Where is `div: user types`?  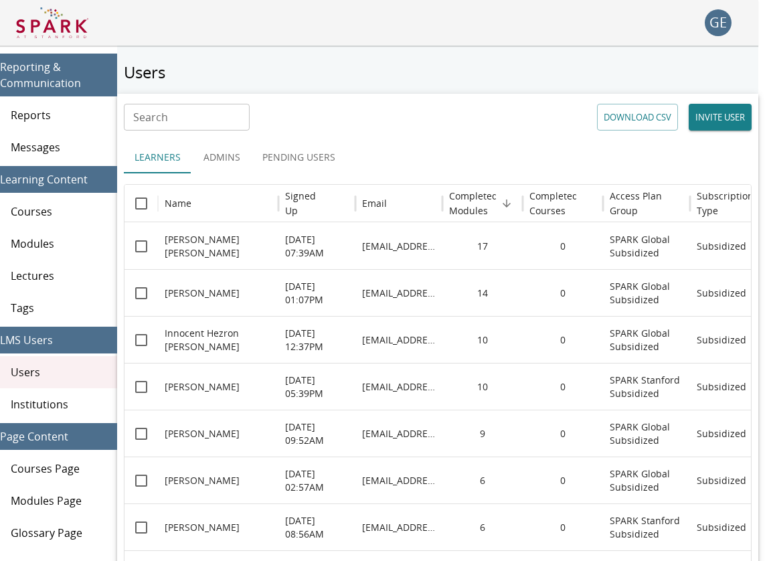 div: user types is located at coordinates (438, 157).